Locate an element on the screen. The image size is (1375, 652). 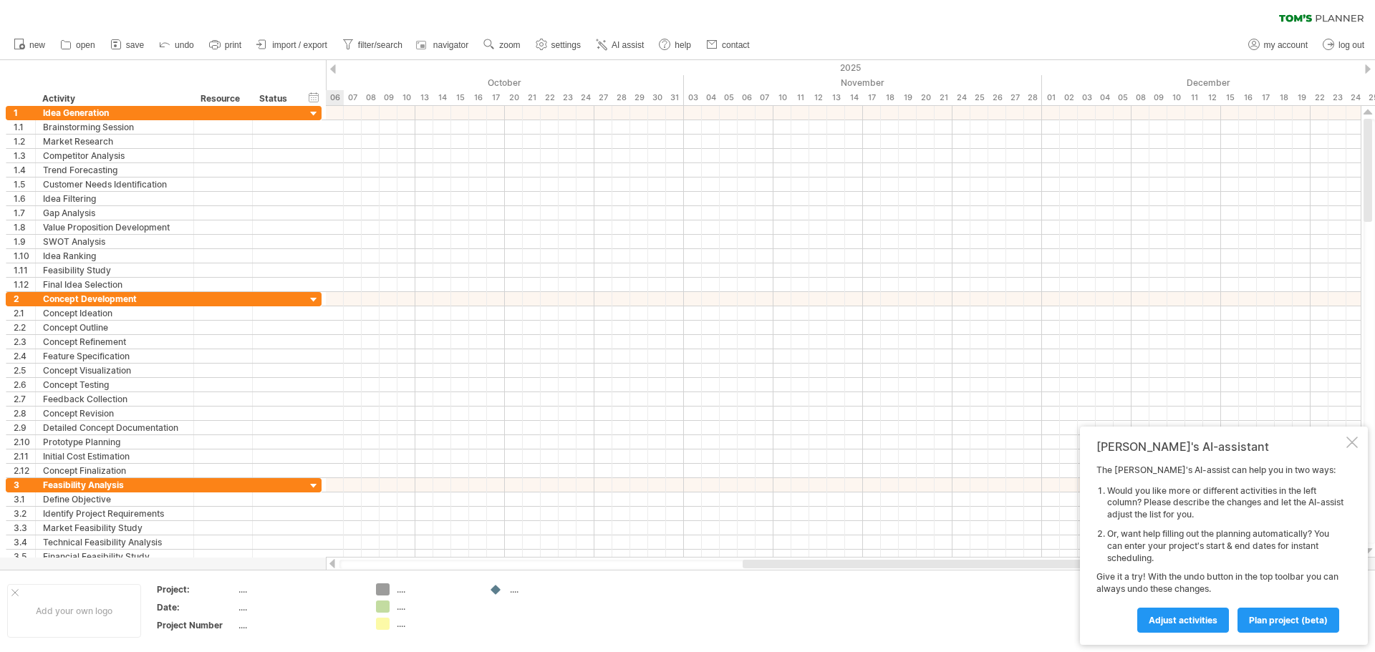
span: undo is located at coordinates (184, 45).